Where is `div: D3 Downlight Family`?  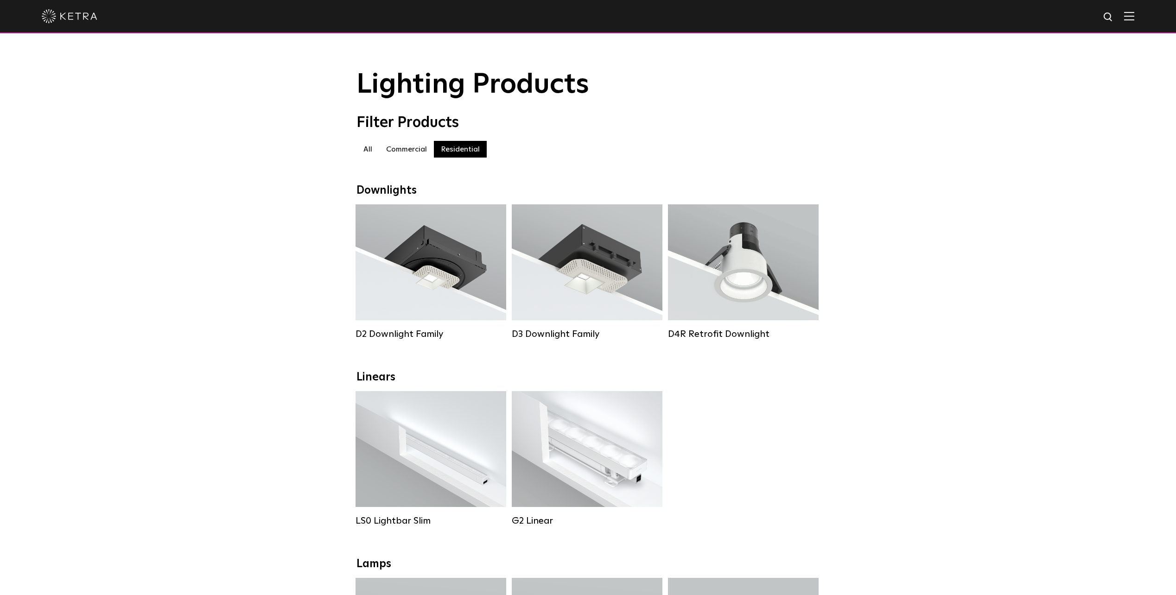
div: D3 Downlight Family is located at coordinates (587, 334).